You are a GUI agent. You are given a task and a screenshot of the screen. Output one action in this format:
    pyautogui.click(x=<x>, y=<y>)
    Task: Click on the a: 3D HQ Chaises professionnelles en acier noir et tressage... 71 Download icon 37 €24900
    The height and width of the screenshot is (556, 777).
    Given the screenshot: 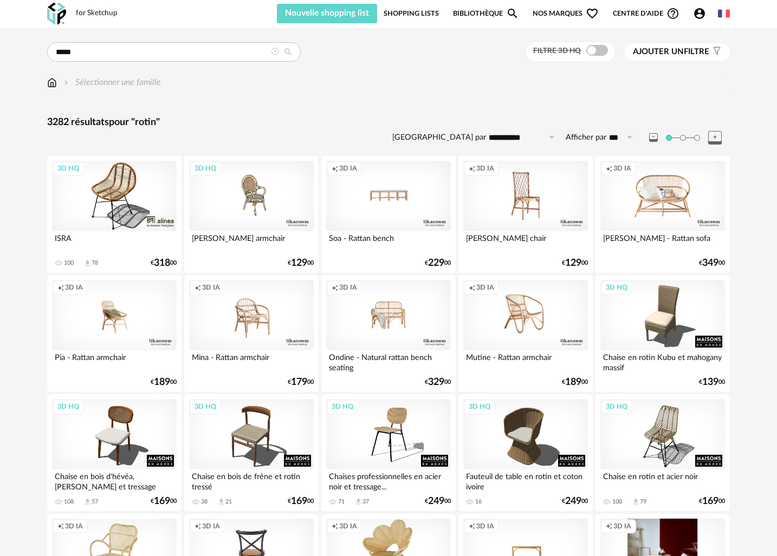 What is the action you would take?
    pyautogui.click(x=388, y=453)
    